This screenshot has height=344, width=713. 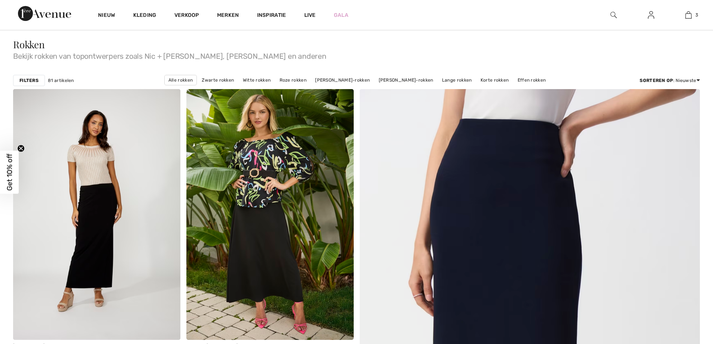 I want to click on font: Korte rokken, so click(x=495, y=80).